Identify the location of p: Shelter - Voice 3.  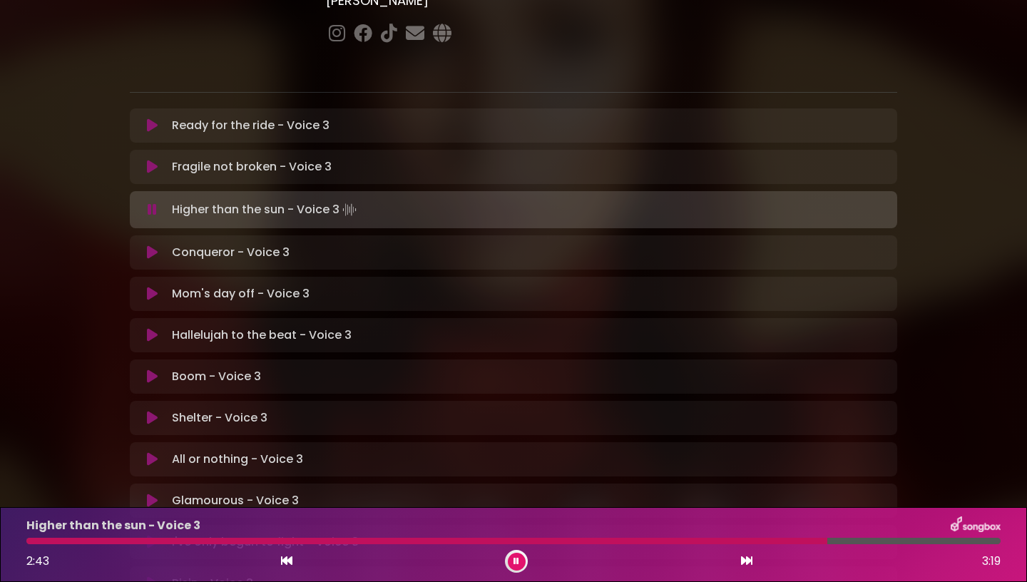
(220, 418).